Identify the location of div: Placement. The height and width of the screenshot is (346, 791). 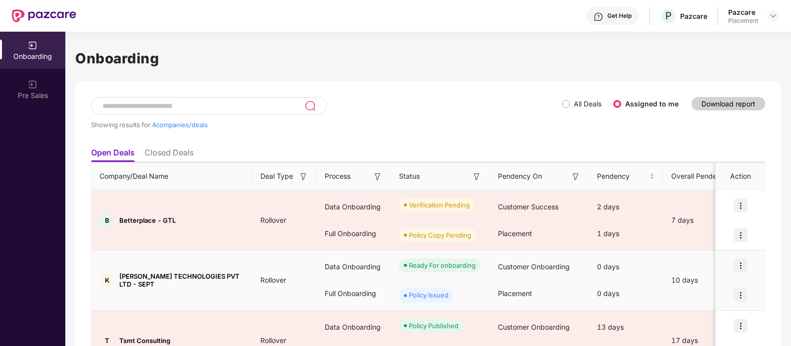
(743, 21).